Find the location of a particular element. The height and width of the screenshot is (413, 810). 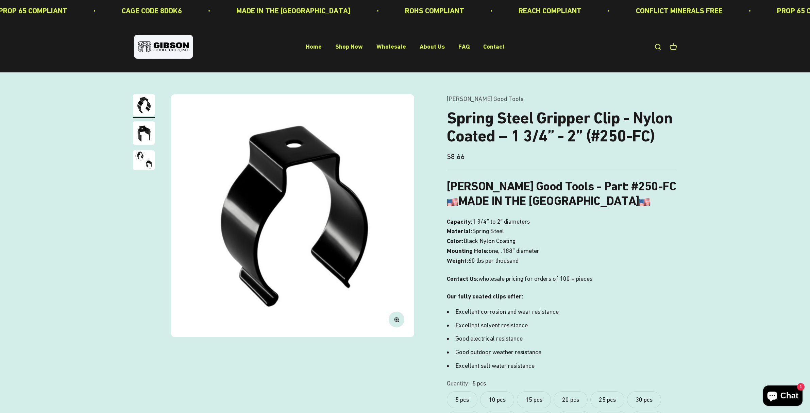

button: Go to item 2 is located at coordinates (144, 134).